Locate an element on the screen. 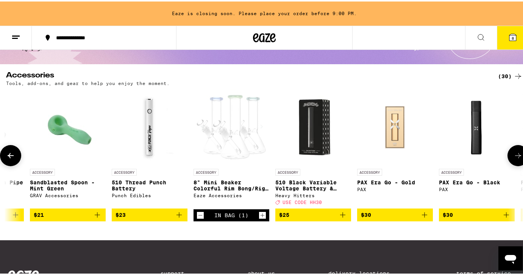 The height and width of the screenshot is (275, 523). span: USE CODE HH30 is located at coordinates (302, 201).